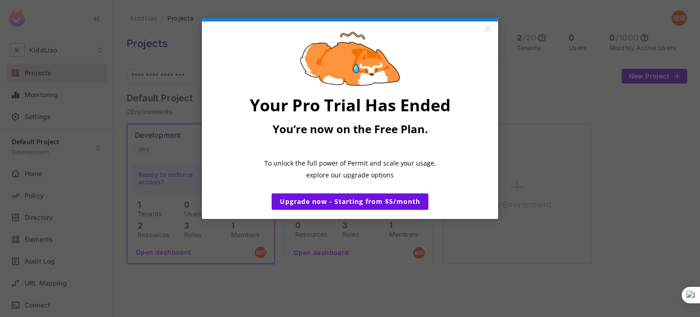  What do you see at coordinates (350, 175) in the screenshot?
I see `span: explore our upgrade options` at bounding box center [350, 175].